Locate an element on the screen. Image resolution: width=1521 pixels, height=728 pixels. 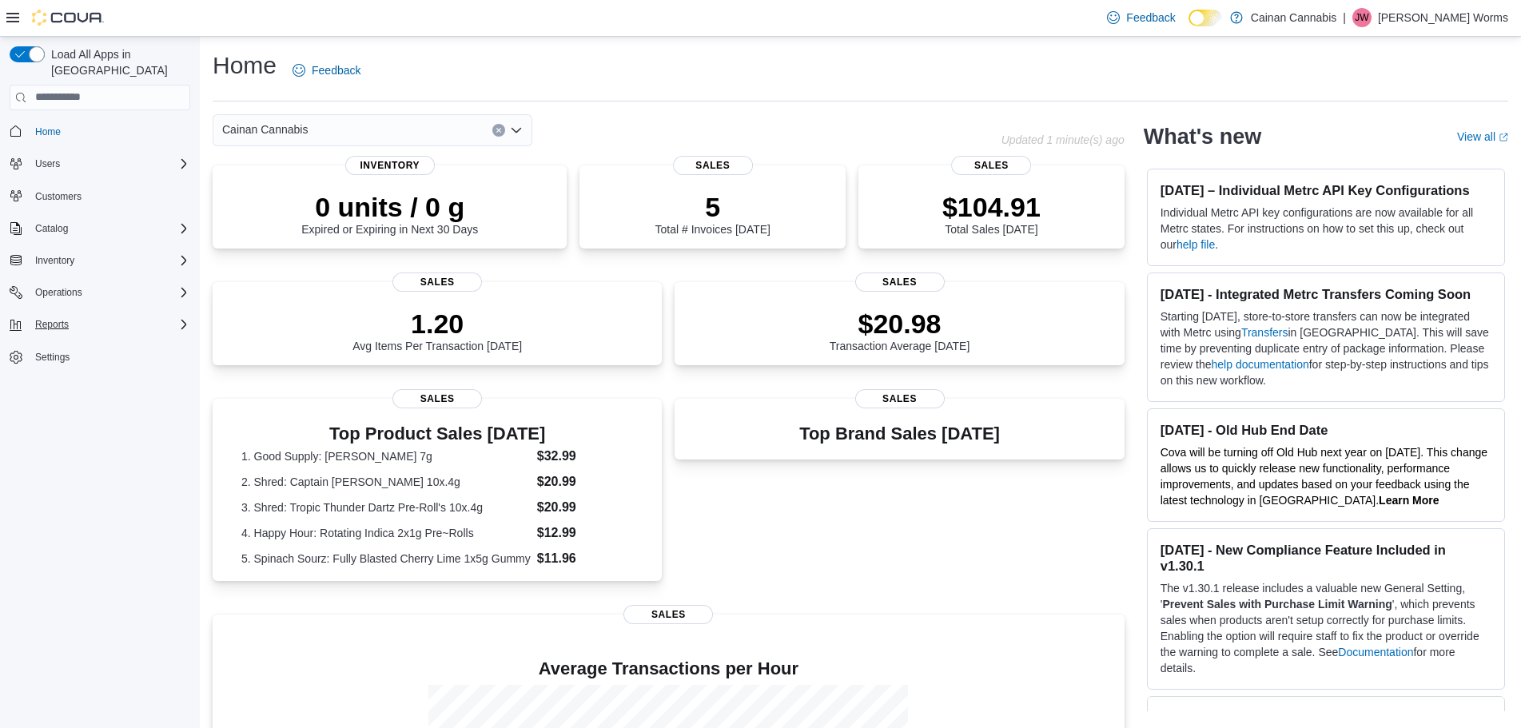
p: Individual Metrc API key configurations are now available for all Metrc states. For instructions ... is located at coordinates (1326, 229).